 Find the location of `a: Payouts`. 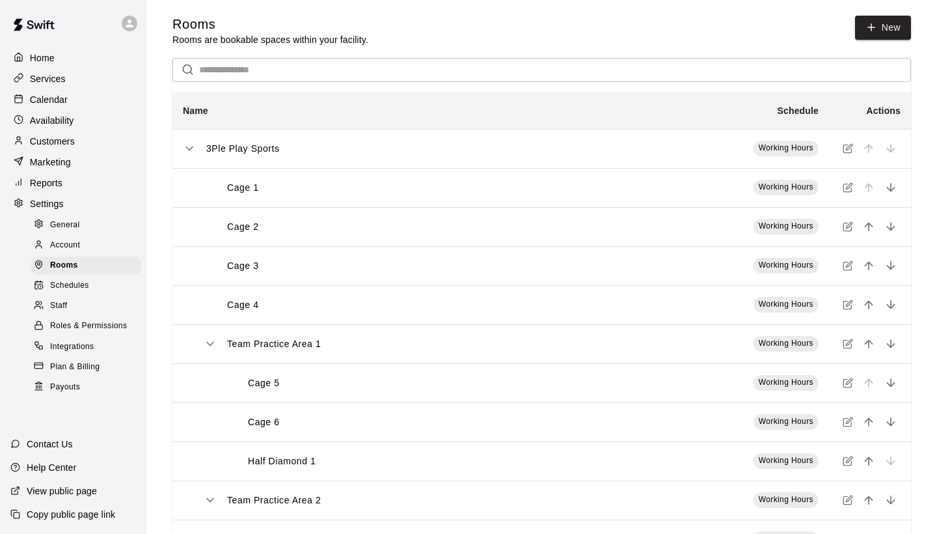

a: Payouts is located at coordinates (88, 387).